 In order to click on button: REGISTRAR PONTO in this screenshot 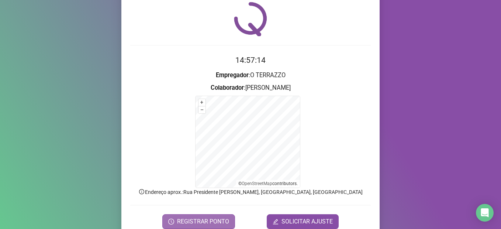, I will do `click(198, 221)`.